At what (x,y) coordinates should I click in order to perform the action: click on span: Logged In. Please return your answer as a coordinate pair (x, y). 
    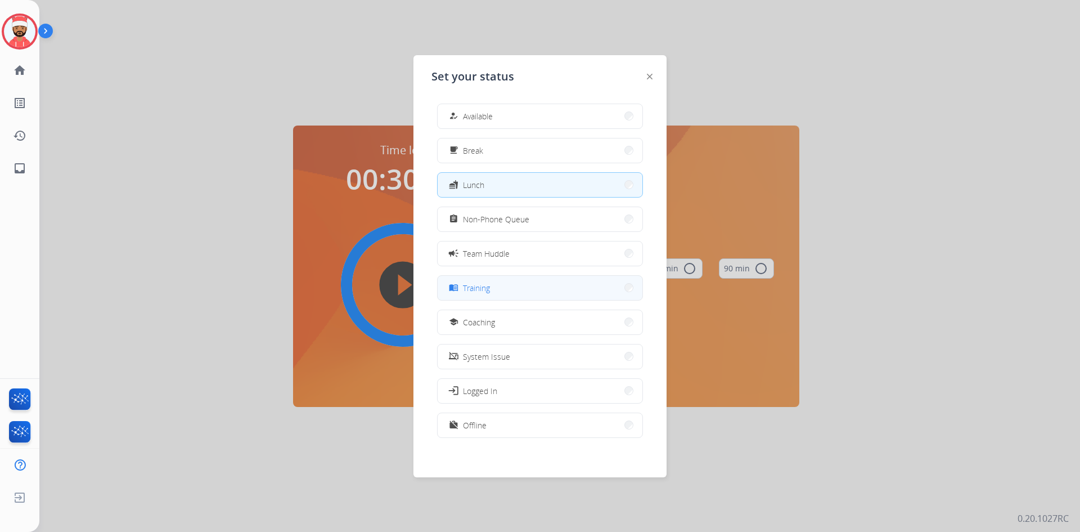
    Looking at the image, I should click on (480, 390).